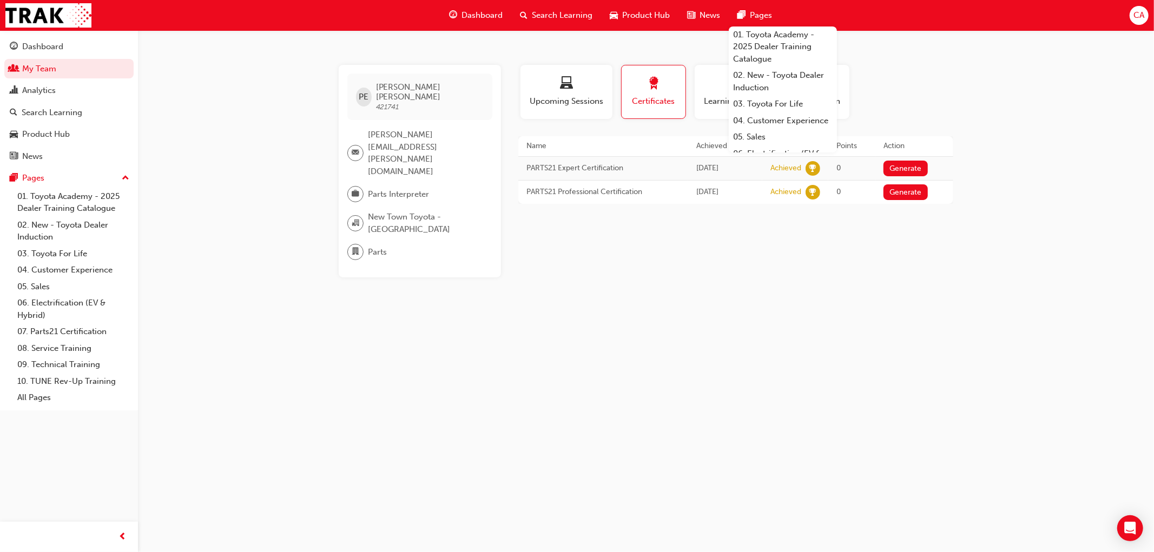 This screenshot has height=552, width=1154. Describe the element at coordinates (603, 146) in the screenshot. I see `th: Name` at that location.